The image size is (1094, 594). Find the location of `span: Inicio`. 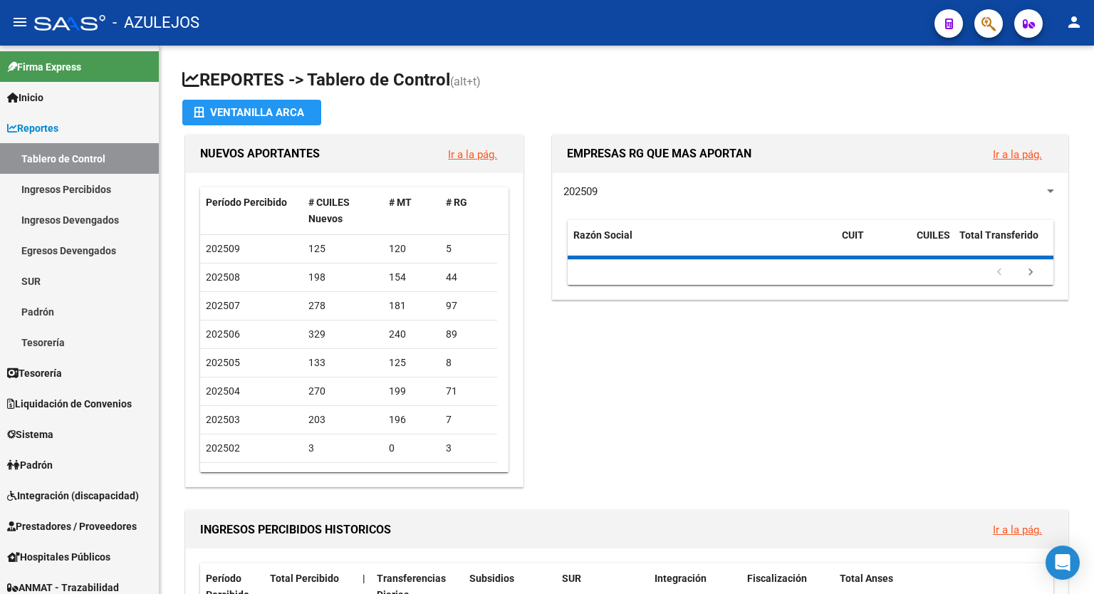

span: Inicio is located at coordinates (25, 98).